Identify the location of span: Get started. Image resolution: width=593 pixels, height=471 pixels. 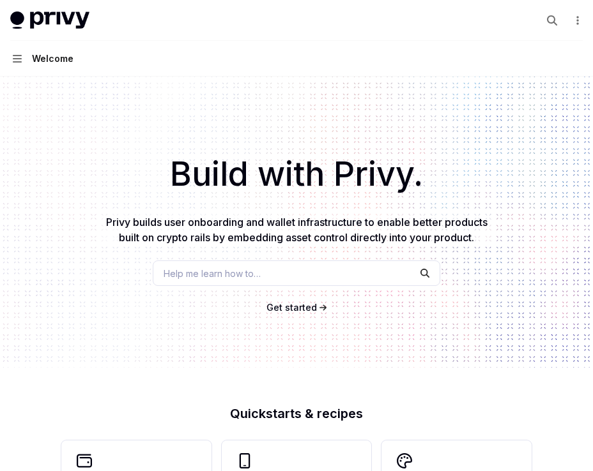
(291, 307).